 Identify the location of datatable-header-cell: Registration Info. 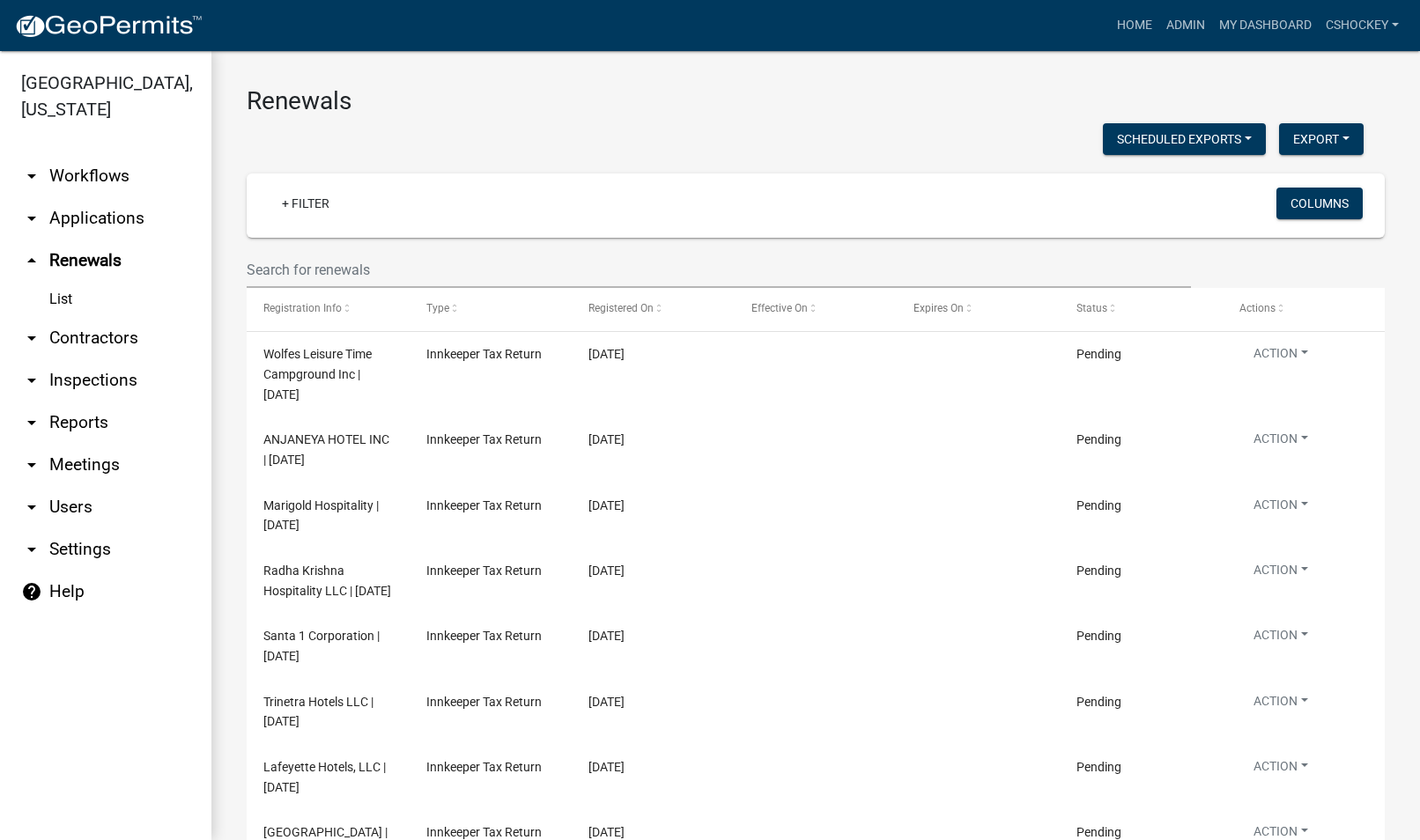
(327, 310).